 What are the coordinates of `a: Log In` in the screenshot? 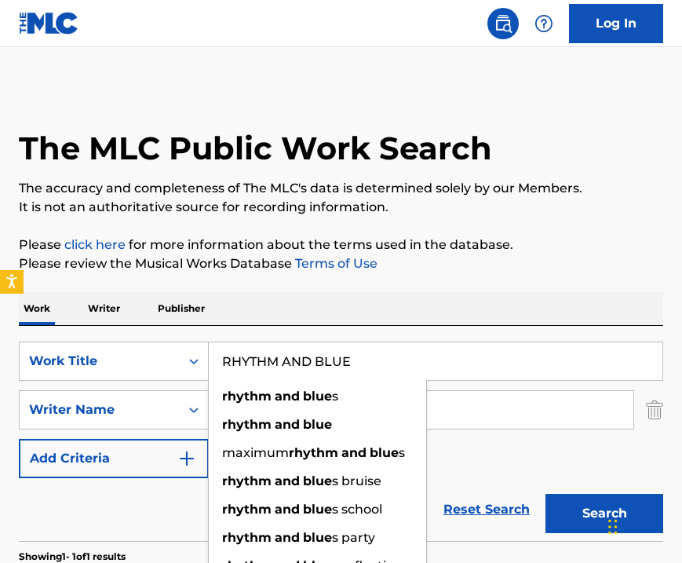 It's located at (616, 24).